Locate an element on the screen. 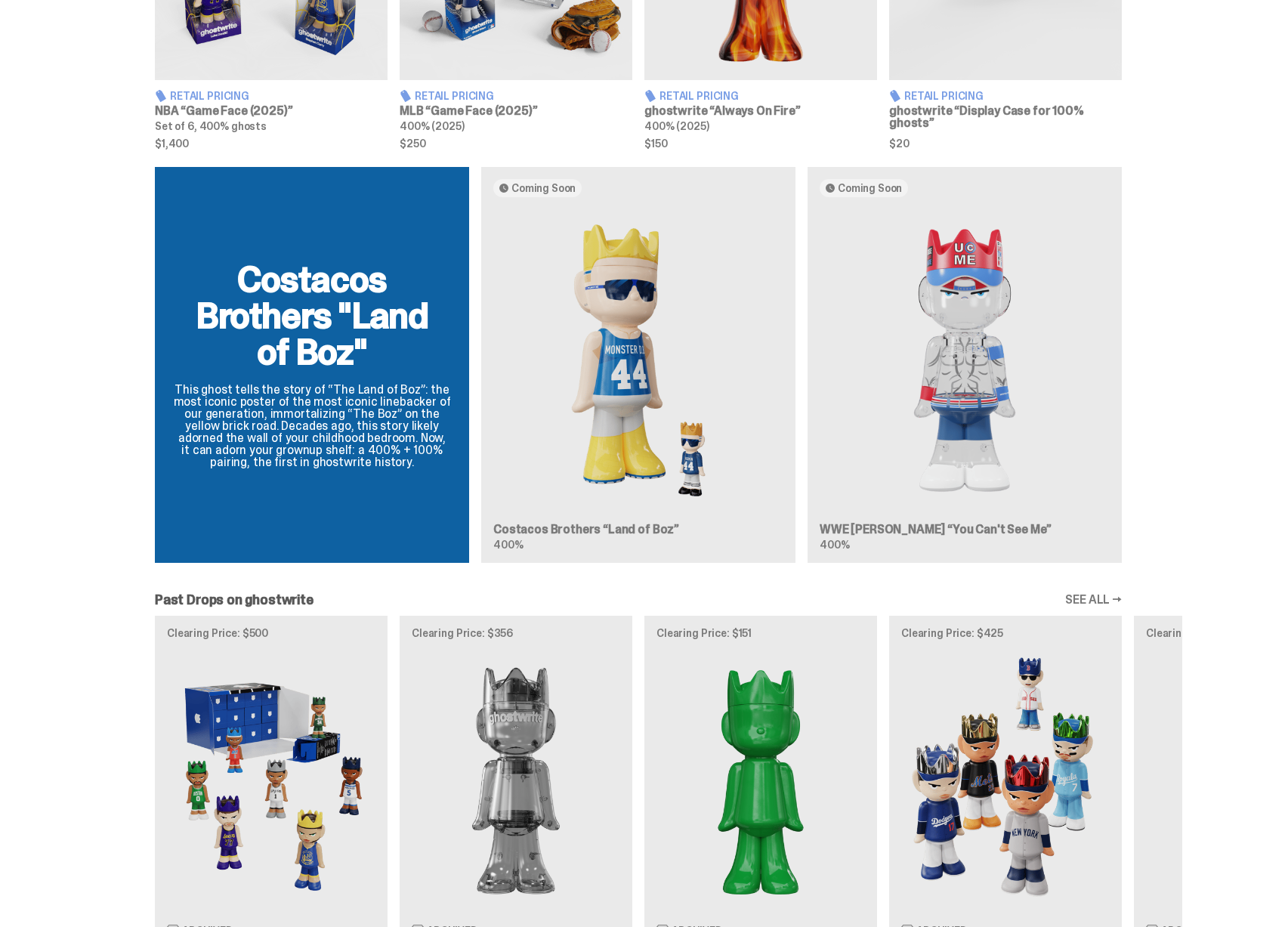 This screenshot has height=927, width=1288. h2: Costacos Brothers "Land of Boz" is located at coordinates (312, 316).